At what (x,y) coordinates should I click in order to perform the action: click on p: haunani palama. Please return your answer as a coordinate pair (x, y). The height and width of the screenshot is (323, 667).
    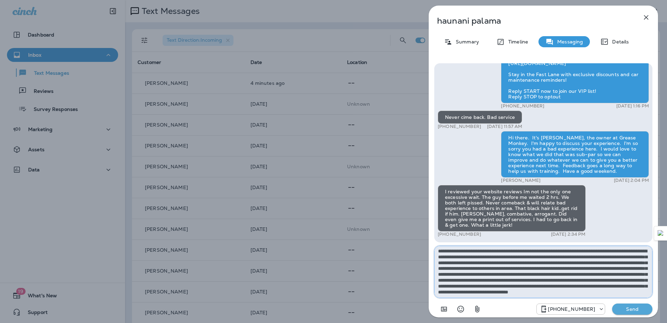
    Looking at the image, I should click on (532, 21).